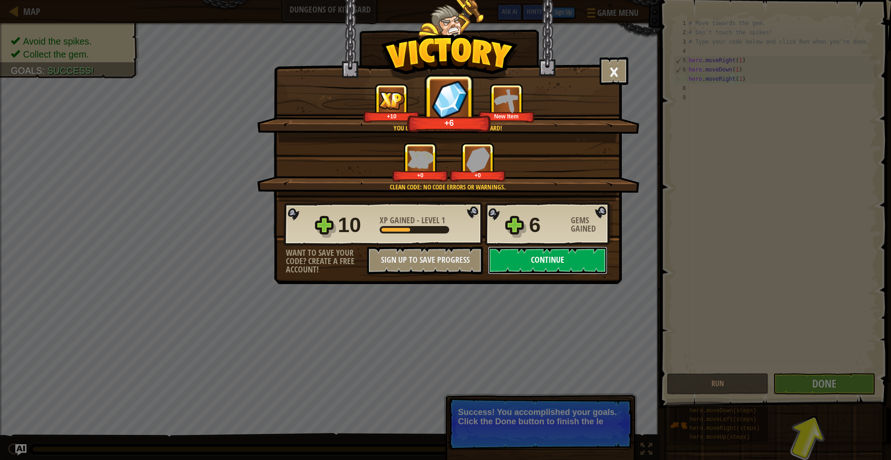  What do you see at coordinates (449, 58) in the screenshot?
I see `img: Victory` at bounding box center [449, 58].